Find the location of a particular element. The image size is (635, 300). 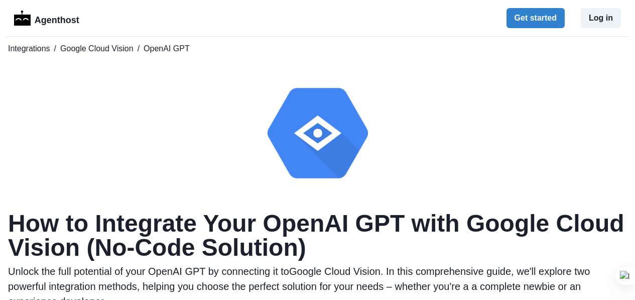

a: Integrations is located at coordinates (29, 49).